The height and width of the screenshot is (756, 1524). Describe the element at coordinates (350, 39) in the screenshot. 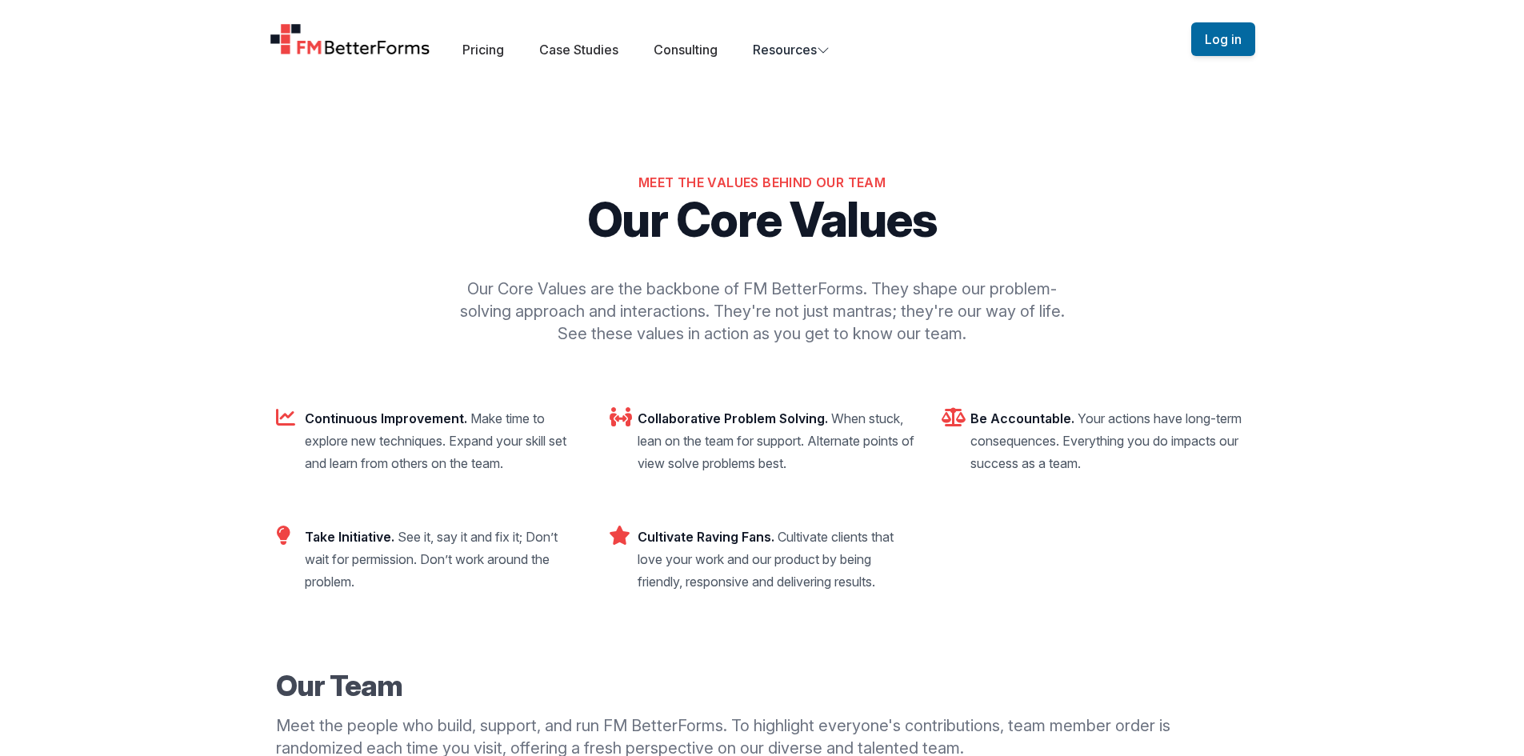

I see `a: Home` at that location.